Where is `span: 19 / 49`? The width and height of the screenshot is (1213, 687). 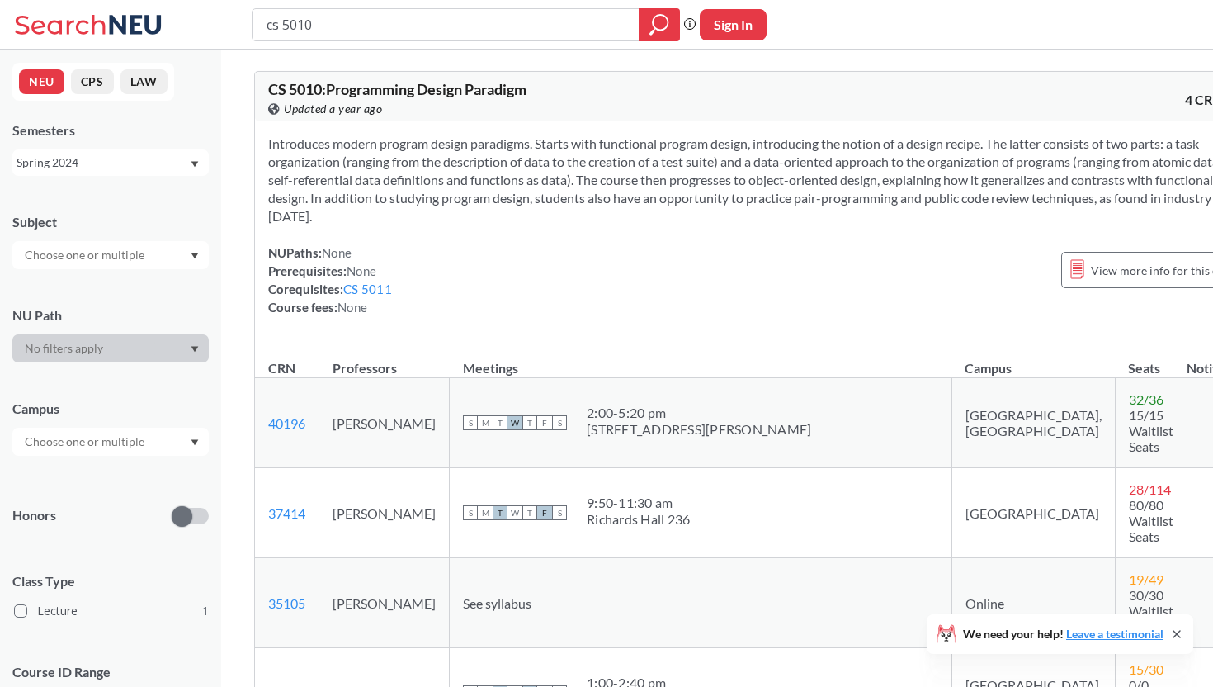 span: 19 / 49 is located at coordinates (1146, 579).